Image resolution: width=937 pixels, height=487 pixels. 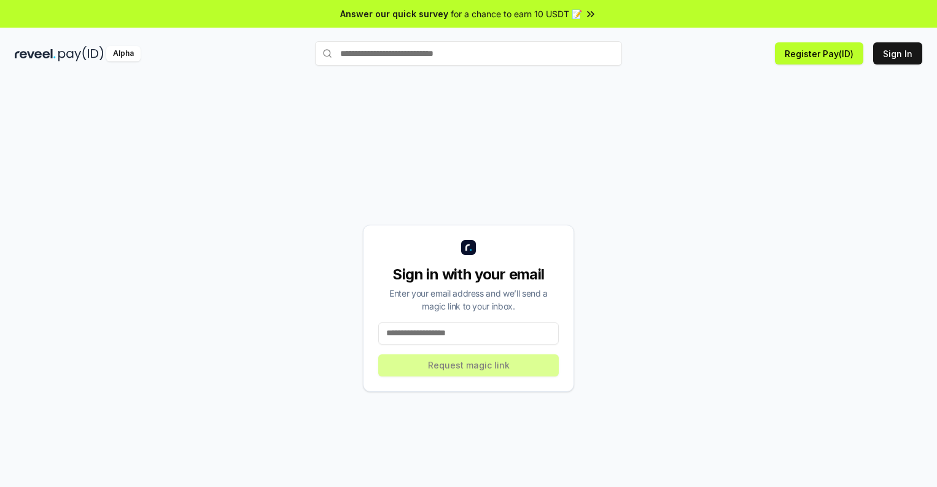 I want to click on div: Enter your email address and we’ll send a magic link to your inbox., so click(x=469, y=300).